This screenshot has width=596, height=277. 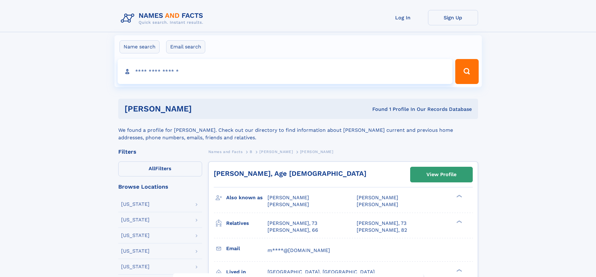 I want to click on input: search input, so click(x=285, y=72).